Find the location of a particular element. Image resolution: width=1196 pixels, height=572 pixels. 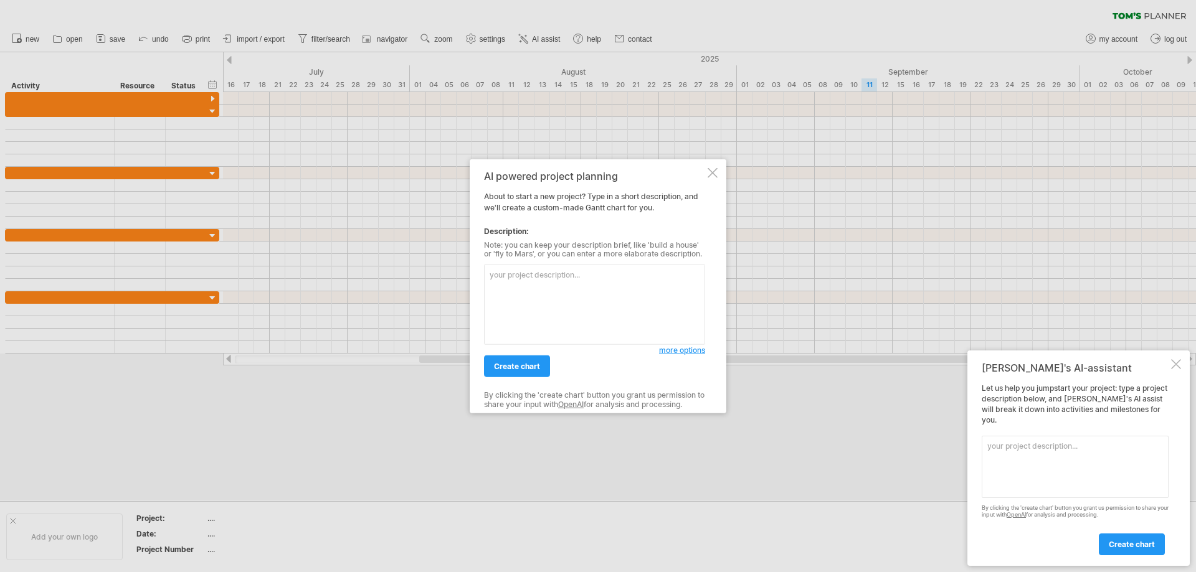

div: AI powered project planning is located at coordinates (594, 176).